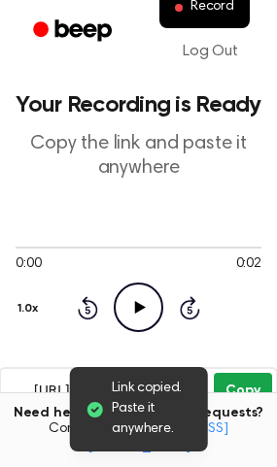  What do you see at coordinates (30, 309) in the screenshot?
I see `button: 1.0x` at bounding box center [30, 309].